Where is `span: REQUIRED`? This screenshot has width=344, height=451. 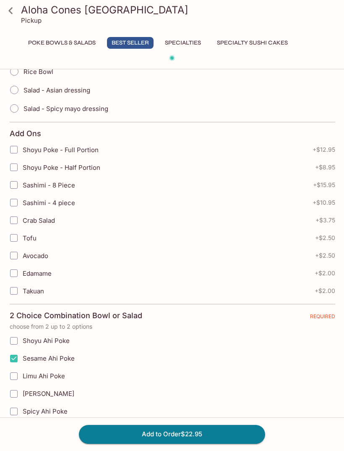 span: REQUIRED is located at coordinates (323, 318).